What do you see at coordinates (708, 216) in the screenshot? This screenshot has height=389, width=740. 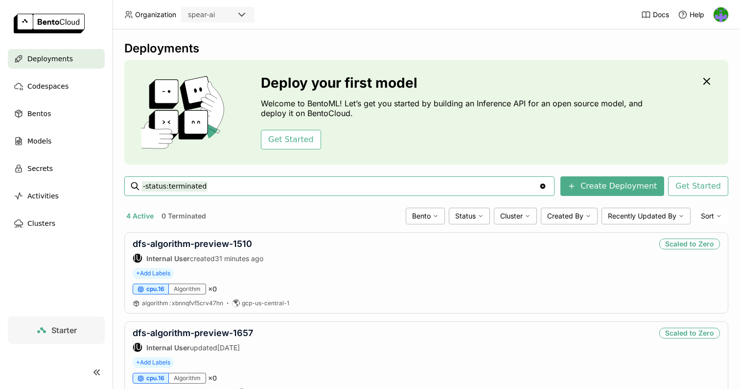 I see `span: Sort` at bounding box center [708, 216].